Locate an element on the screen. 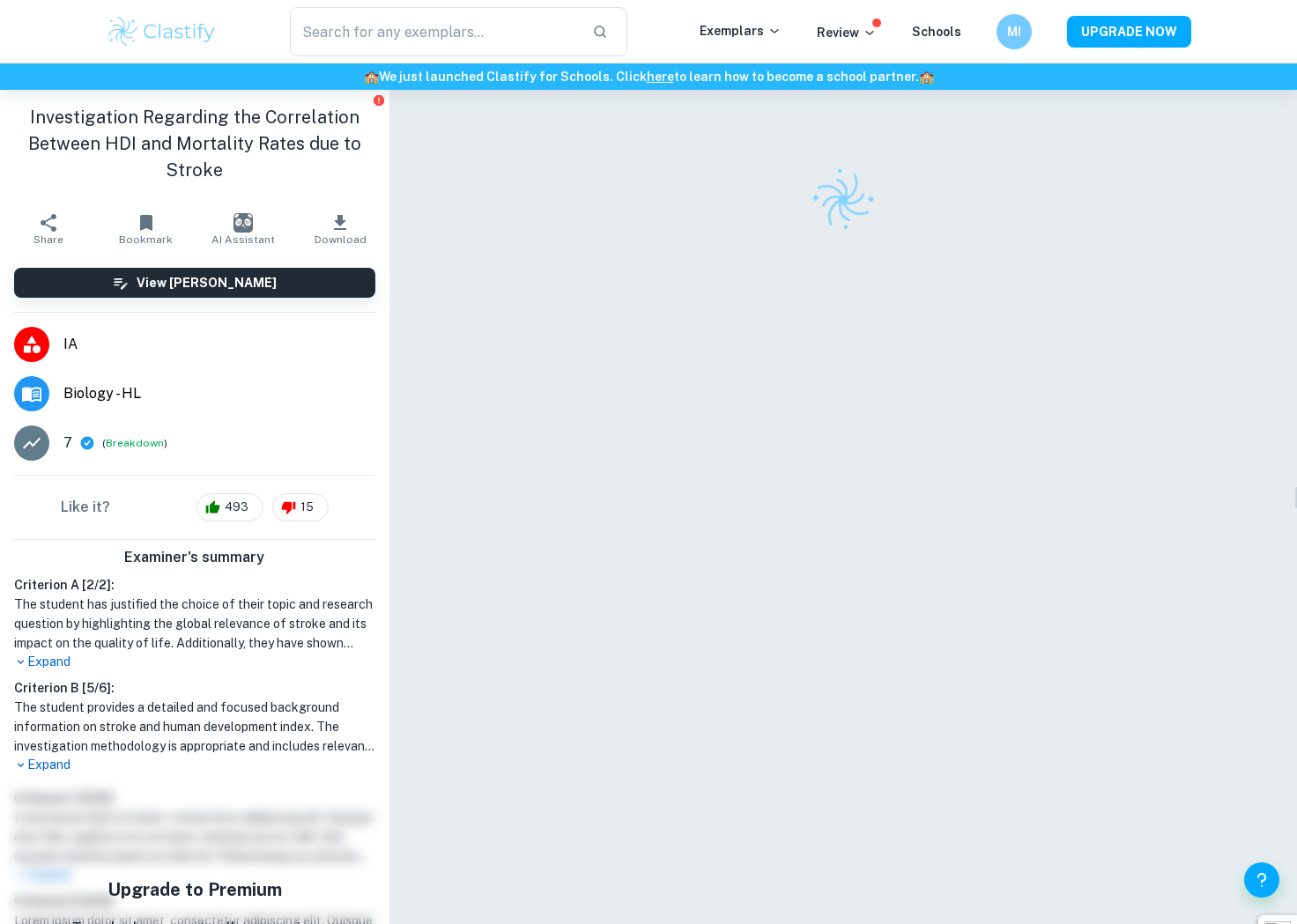 This screenshot has width=1297, height=924. button: AI Assistant is located at coordinates (243, 229).